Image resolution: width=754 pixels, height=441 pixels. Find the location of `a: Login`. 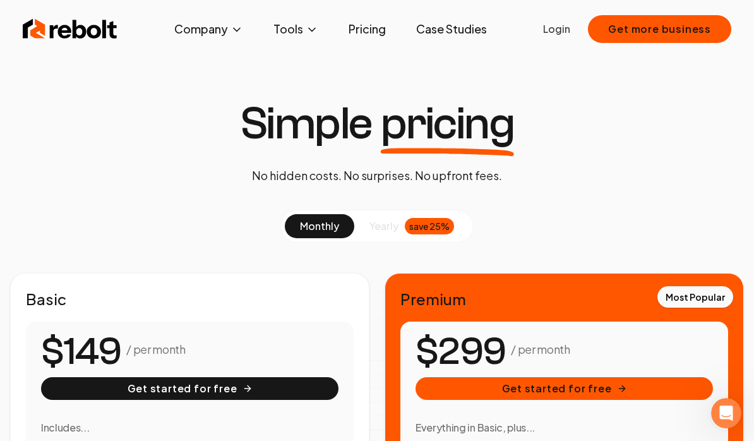

a: Login is located at coordinates (556, 29).